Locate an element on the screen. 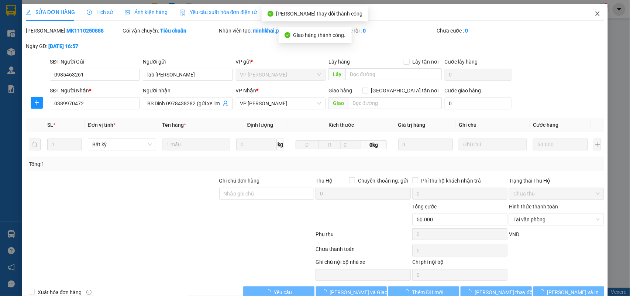 This screenshot has width=630, height=296. span: Tên hàng is located at coordinates (174, 125).